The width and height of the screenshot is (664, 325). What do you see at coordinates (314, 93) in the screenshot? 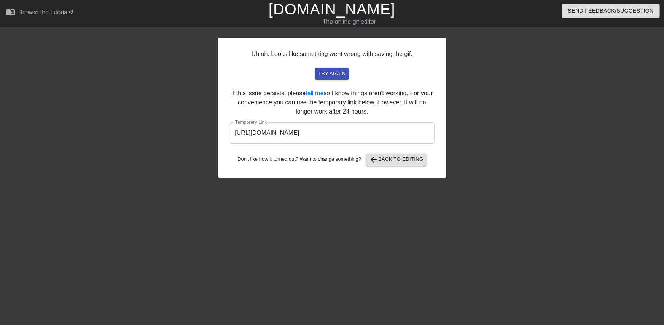
I see `a: tell me` at bounding box center [314, 93].